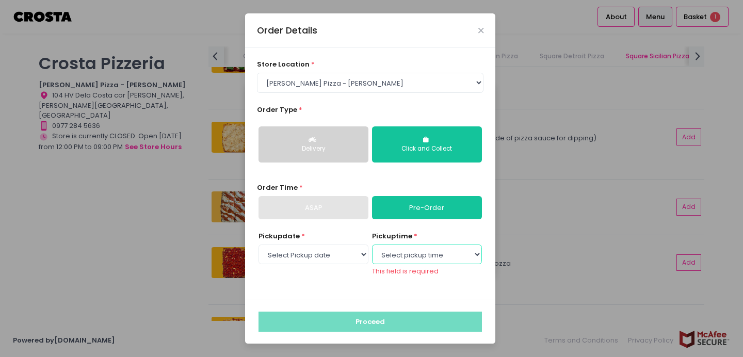 The height and width of the screenshot is (357, 743). What do you see at coordinates (427, 271) in the screenshot?
I see `div: This field is required` at bounding box center [427, 271].